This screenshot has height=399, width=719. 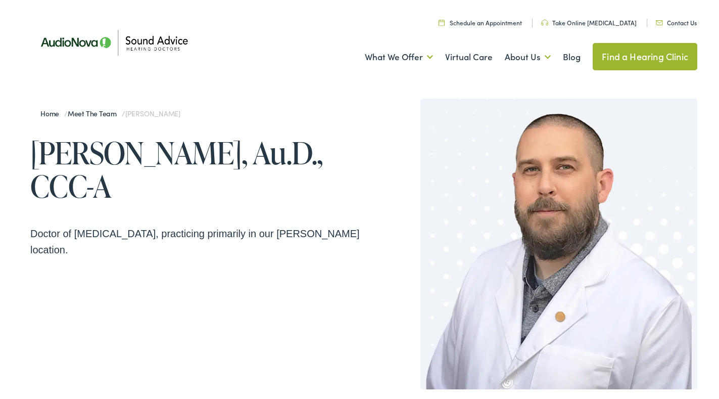 What do you see at coordinates (528, 55) in the screenshot?
I see `a: About Us` at bounding box center [528, 55].